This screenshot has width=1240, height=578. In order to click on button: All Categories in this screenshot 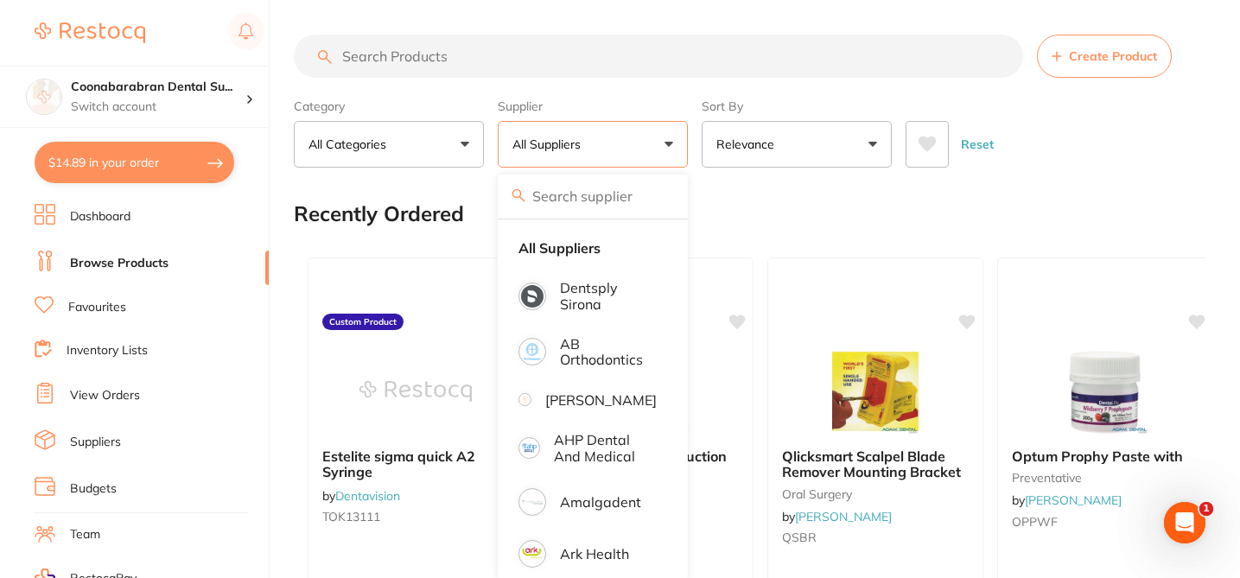, I will do `click(389, 144)`.